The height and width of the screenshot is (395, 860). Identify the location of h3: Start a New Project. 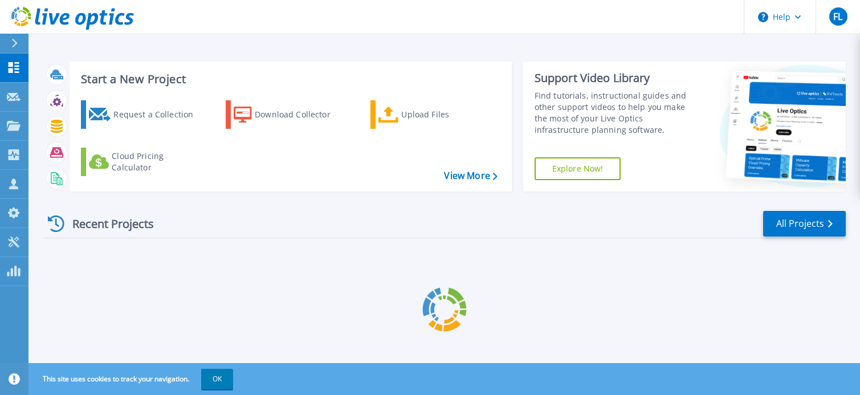
(289, 79).